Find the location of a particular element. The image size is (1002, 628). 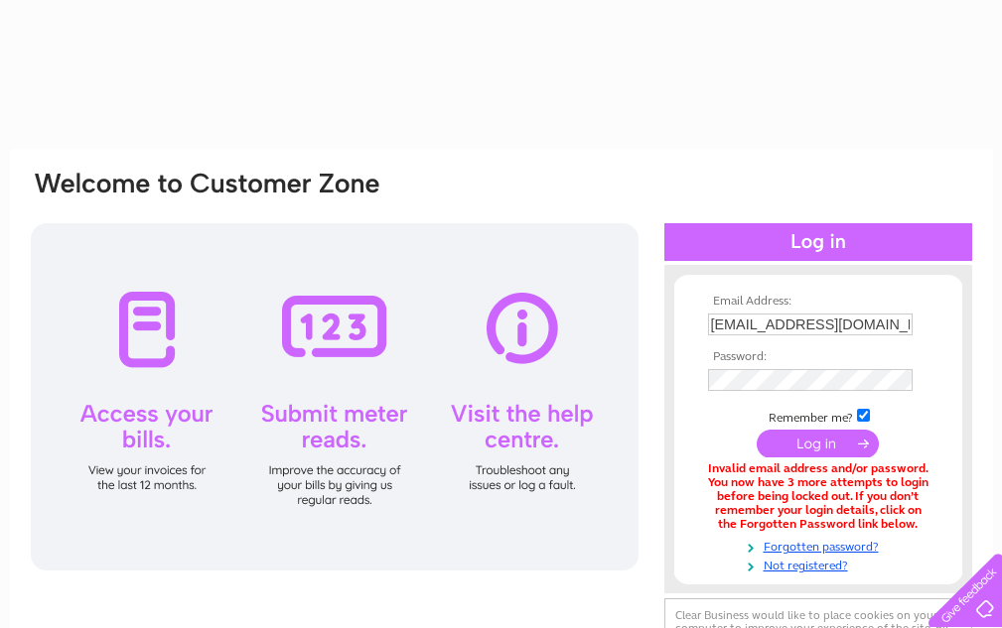

input: Submit is located at coordinates (817, 444).